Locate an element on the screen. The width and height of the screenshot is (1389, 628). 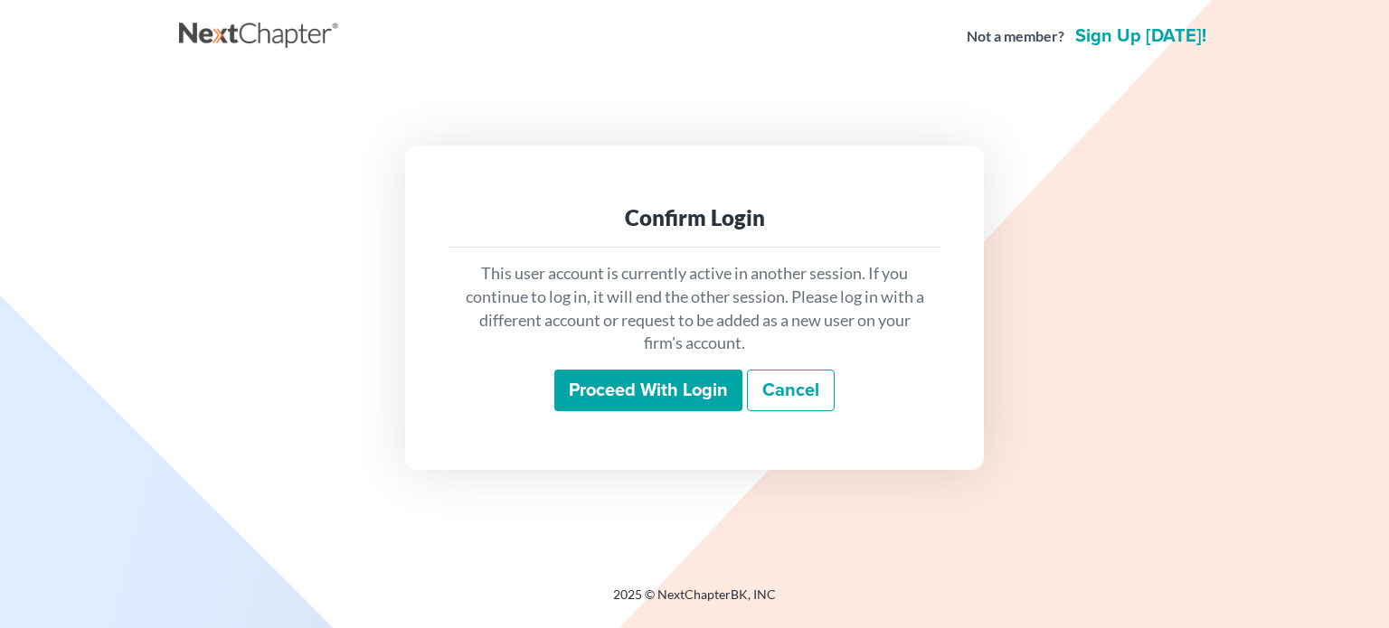
div: 2025 © NextChapterBK, INC is located at coordinates (694, 602).